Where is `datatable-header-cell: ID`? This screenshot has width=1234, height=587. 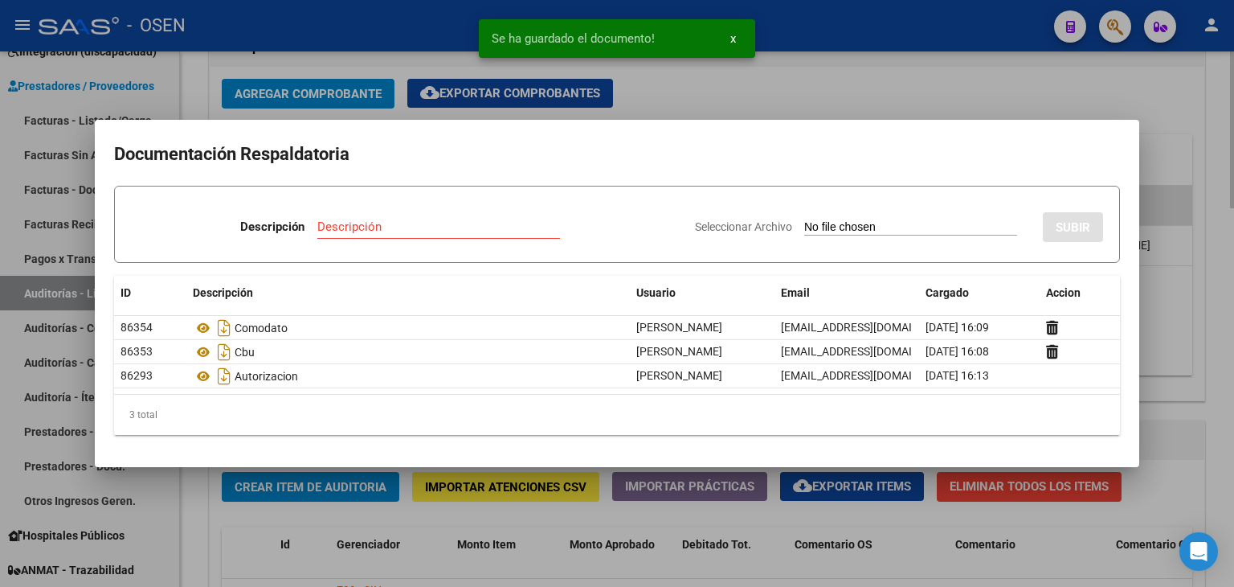 datatable-header-cell: ID is located at coordinates (150, 293).